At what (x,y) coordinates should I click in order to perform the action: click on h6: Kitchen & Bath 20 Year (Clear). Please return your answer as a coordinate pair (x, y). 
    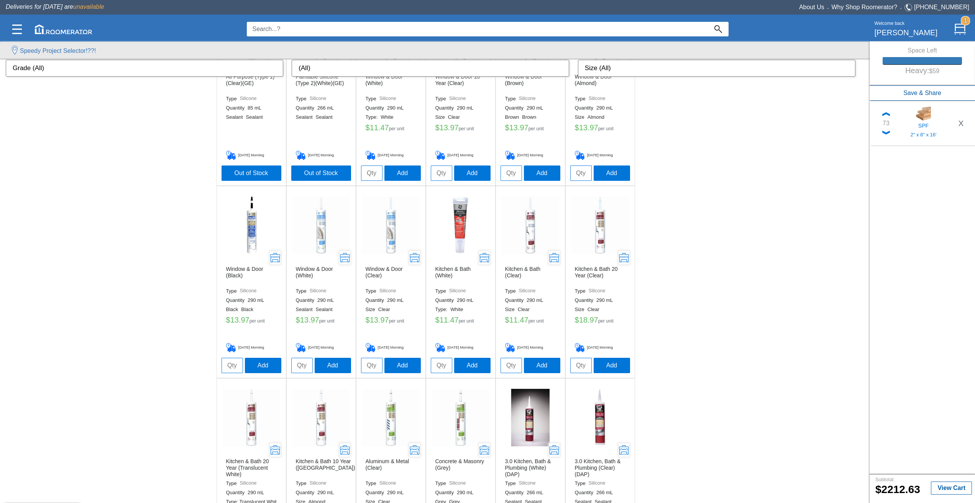
    Looking at the image, I should click on (600, 276).